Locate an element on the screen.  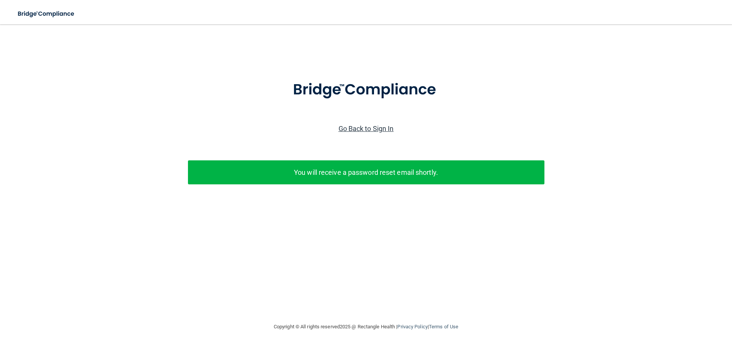
a: Privacy Policy is located at coordinates (412, 327).